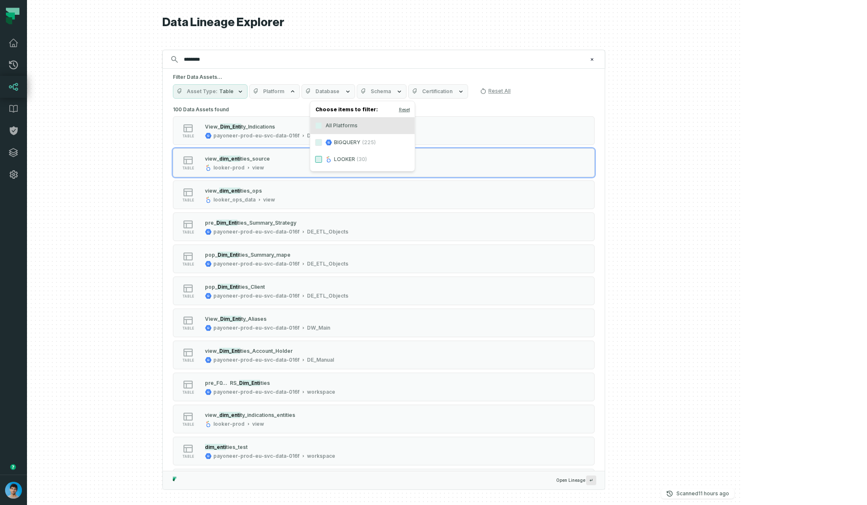 The image size is (867, 505). I want to click on span: ty_indications_entities, so click(268, 415).